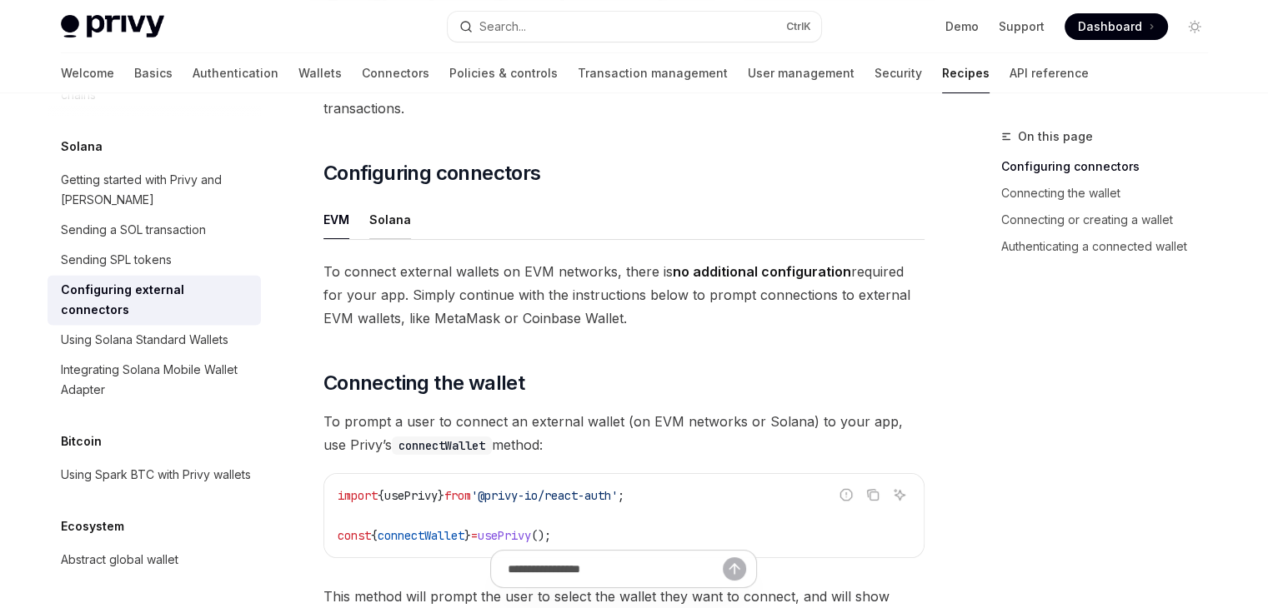  What do you see at coordinates (615, 569) in the screenshot?
I see `input: Ask a question...` at bounding box center [615, 569].